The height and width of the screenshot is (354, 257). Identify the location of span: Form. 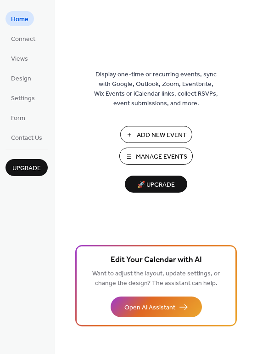
(18, 118).